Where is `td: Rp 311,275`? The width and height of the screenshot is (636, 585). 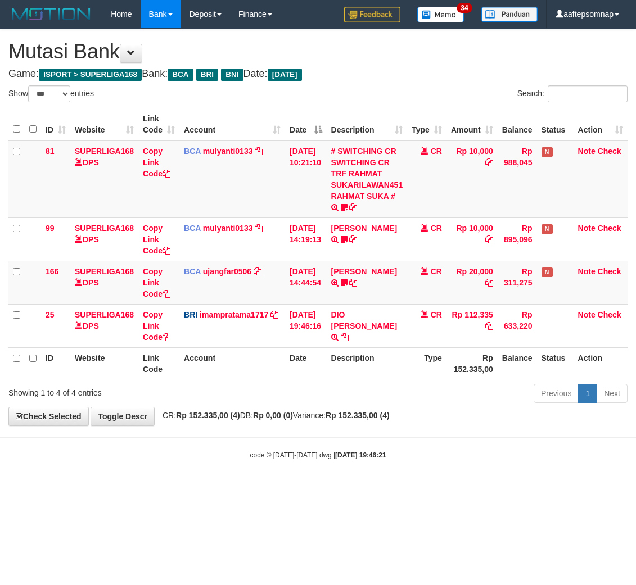 td: Rp 311,275 is located at coordinates (517, 282).